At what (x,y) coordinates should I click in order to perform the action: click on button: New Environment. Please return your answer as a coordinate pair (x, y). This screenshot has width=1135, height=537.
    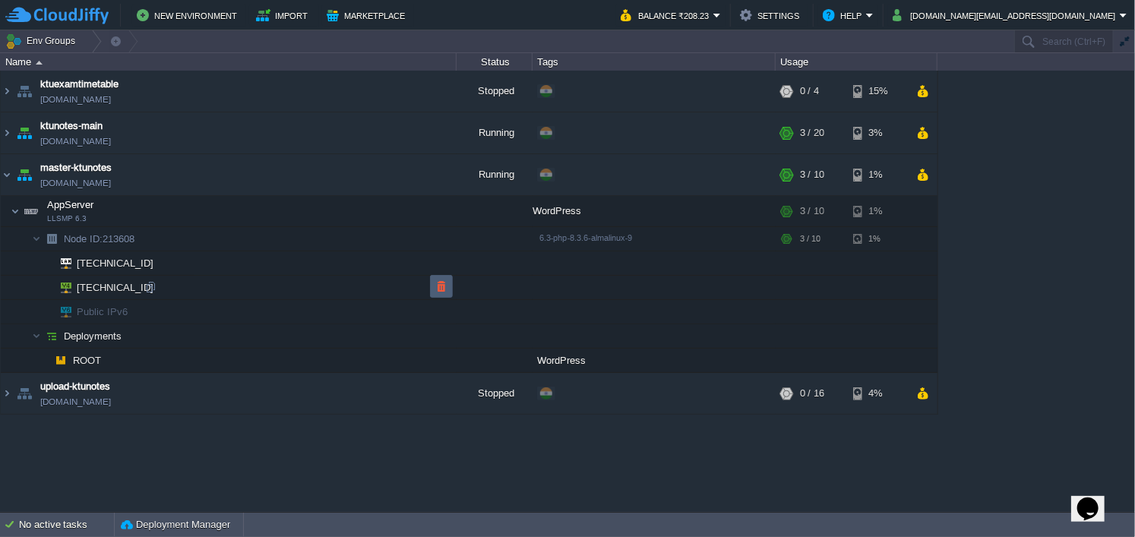
    Looking at the image, I should click on (189, 15).